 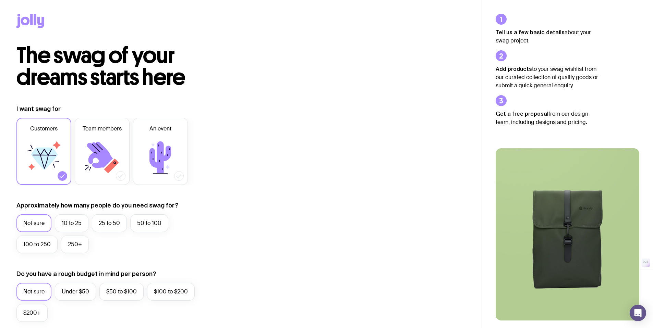 I want to click on label: Approximately how many people do you need swag for?, so click(x=97, y=206).